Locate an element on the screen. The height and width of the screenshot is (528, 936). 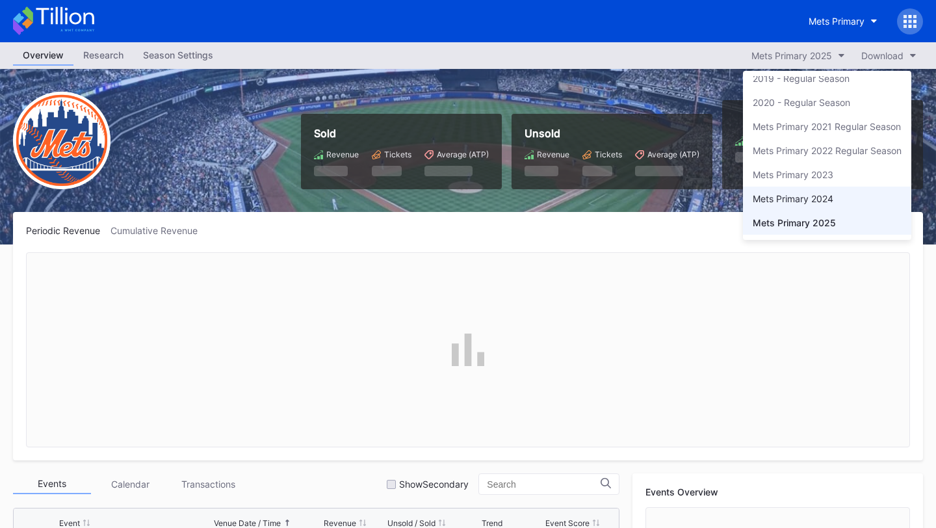
div: Mets Primary 2025 is located at coordinates (795, 222).